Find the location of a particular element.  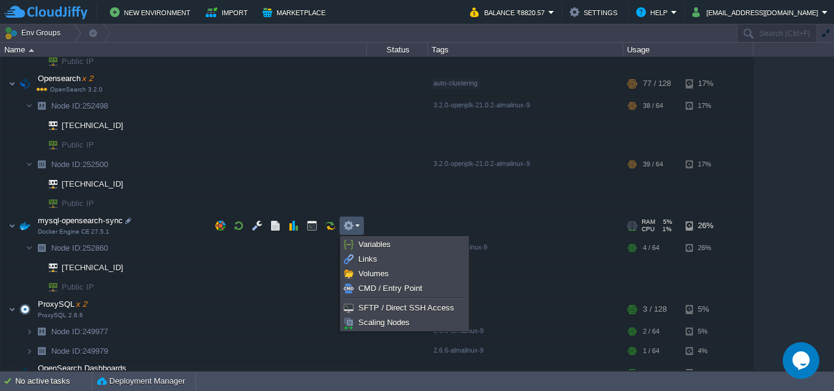

div: 26% is located at coordinates (705, 248).